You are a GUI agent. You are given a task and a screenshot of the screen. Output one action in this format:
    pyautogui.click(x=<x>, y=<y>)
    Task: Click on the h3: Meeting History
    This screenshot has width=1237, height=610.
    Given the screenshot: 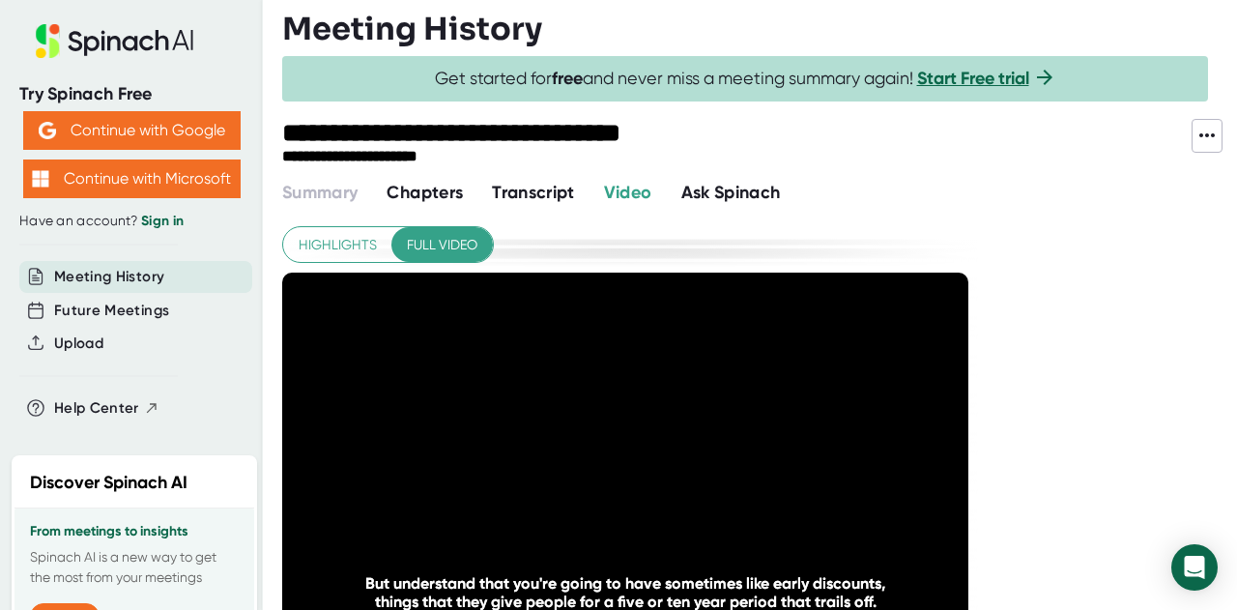 What is the action you would take?
    pyautogui.click(x=412, y=29)
    